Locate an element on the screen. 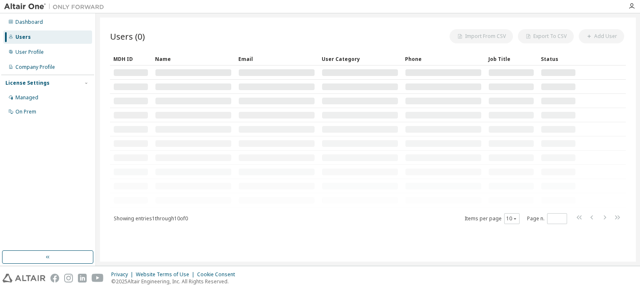  img: facebook.svg is located at coordinates (55, 278).